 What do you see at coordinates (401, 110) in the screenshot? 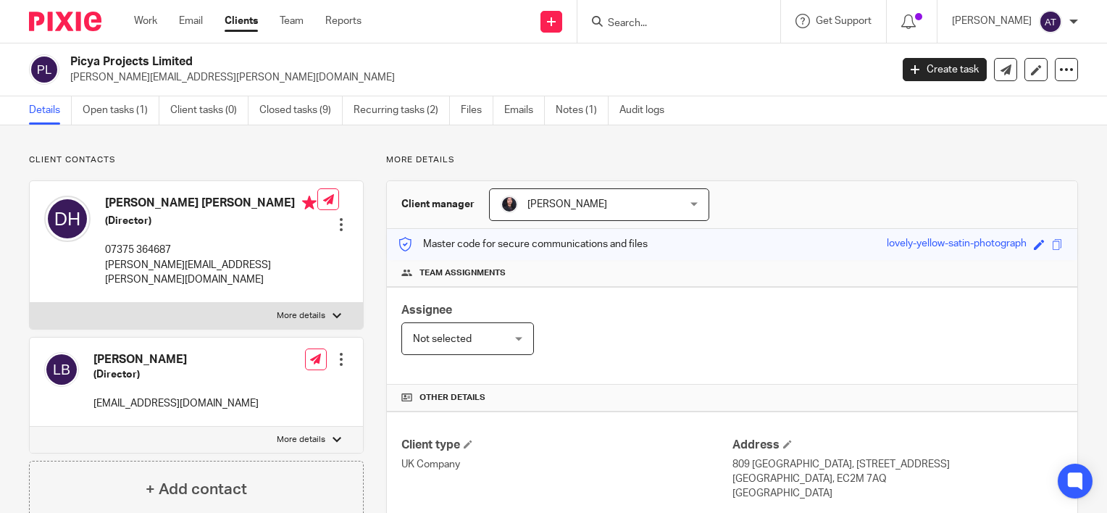
I see `a: Recurring tasks (2)` at bounding box center [401, 110].